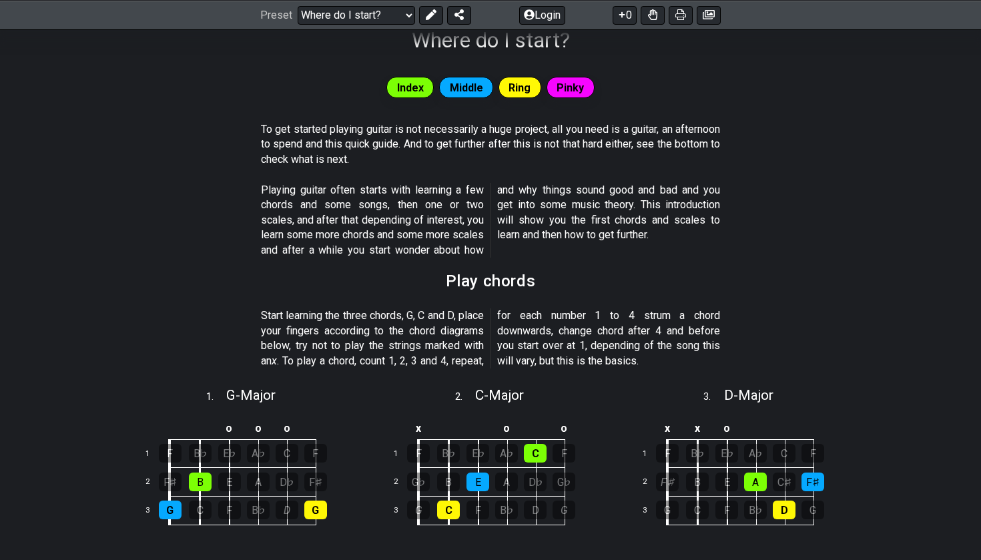 This screenshot has height=560, width=981. What do you see at coordinates (709, 15) in the screenshot?
I see `button: Create image` at bounding box center [709, 15].